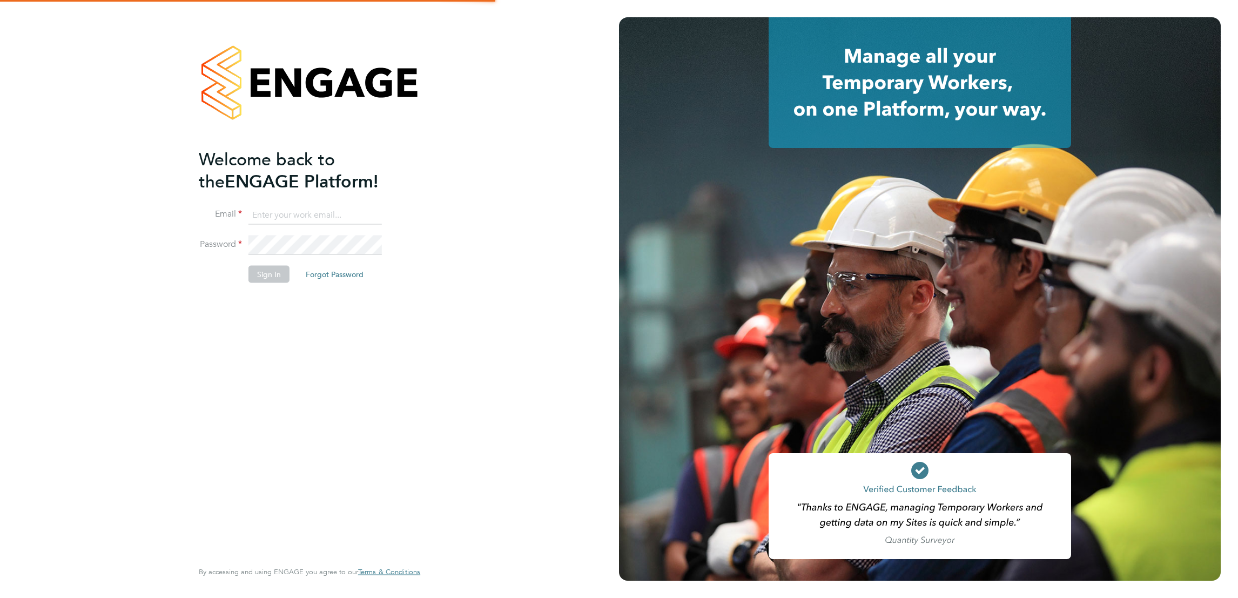  What do you see at coordinates (220, 244) in the screenshot?
I see `label: Password` at bounding box center [220, 244].